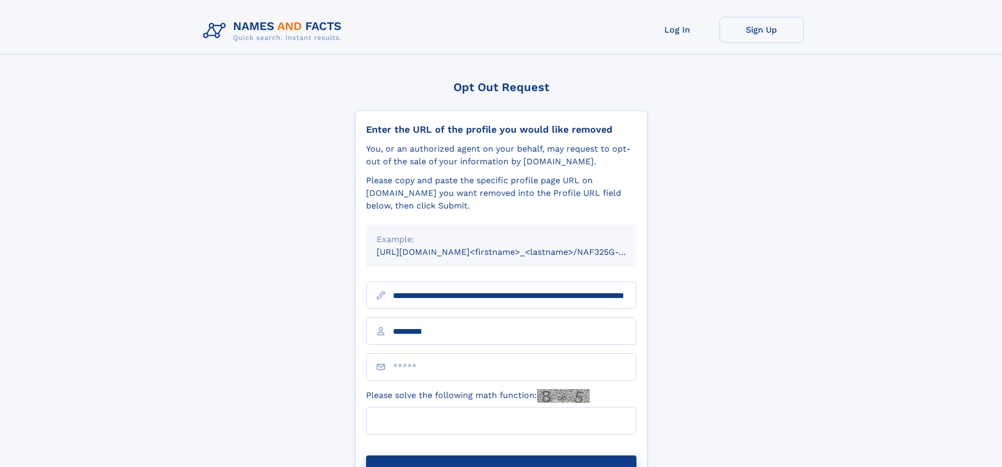  Describe the element at coordinates (275, 31) in the screenshot. I see `img: Logo Names and Facts` at that location.